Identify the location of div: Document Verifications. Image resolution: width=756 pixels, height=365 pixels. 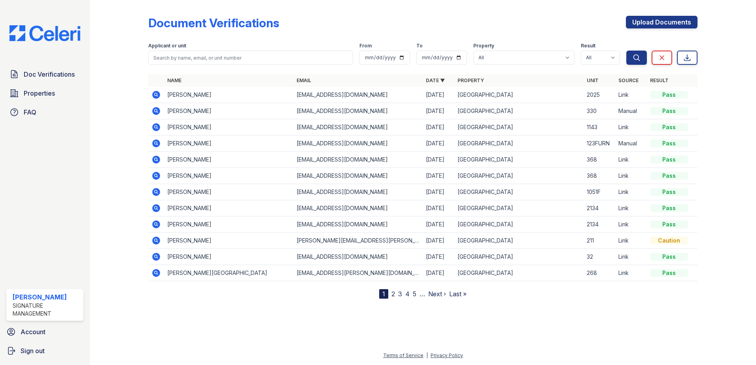
(214, 23).